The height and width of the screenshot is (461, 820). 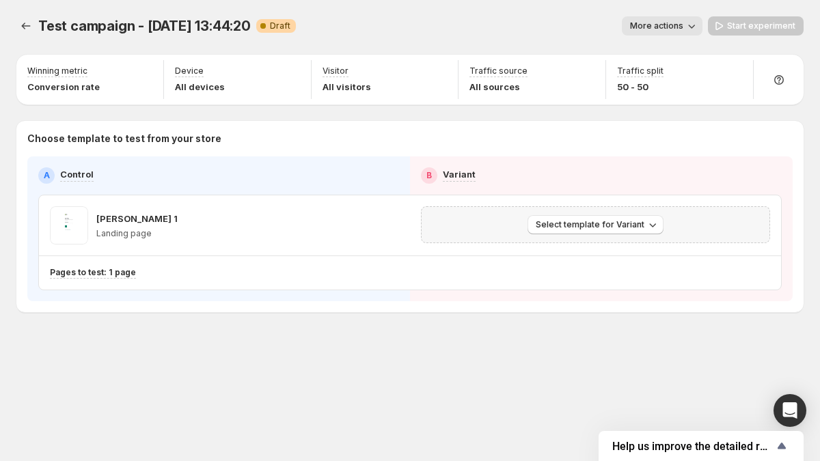 I want to click on p: Traffic split, so click(x=640, y=71).